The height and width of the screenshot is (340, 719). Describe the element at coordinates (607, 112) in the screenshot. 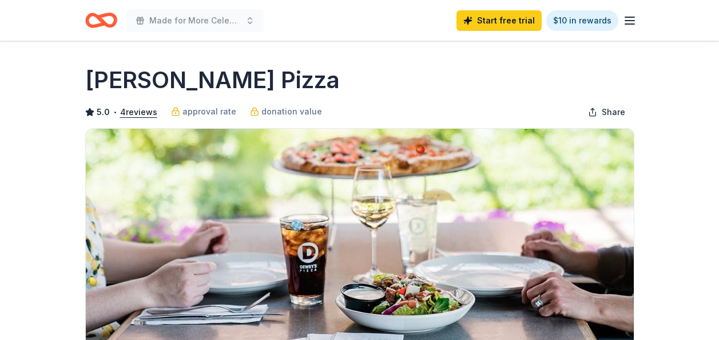

I see `button: Share` at that location.